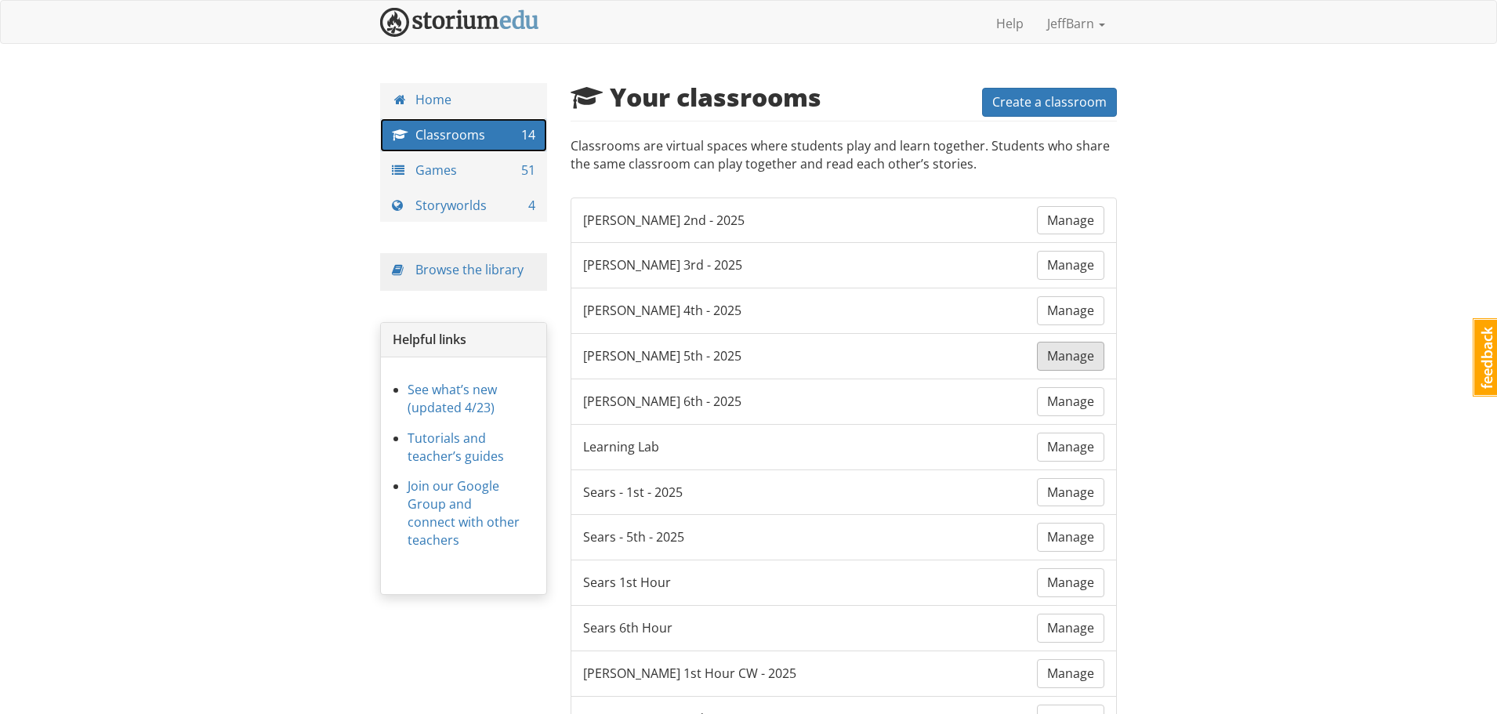 This screenshot has height=714, width=1497. Describe the element at coordinates (844, 163) in the screenshot. I see `p: Classrooms are virtual spaces where students play and learn together. Students who share the same...` at that location.